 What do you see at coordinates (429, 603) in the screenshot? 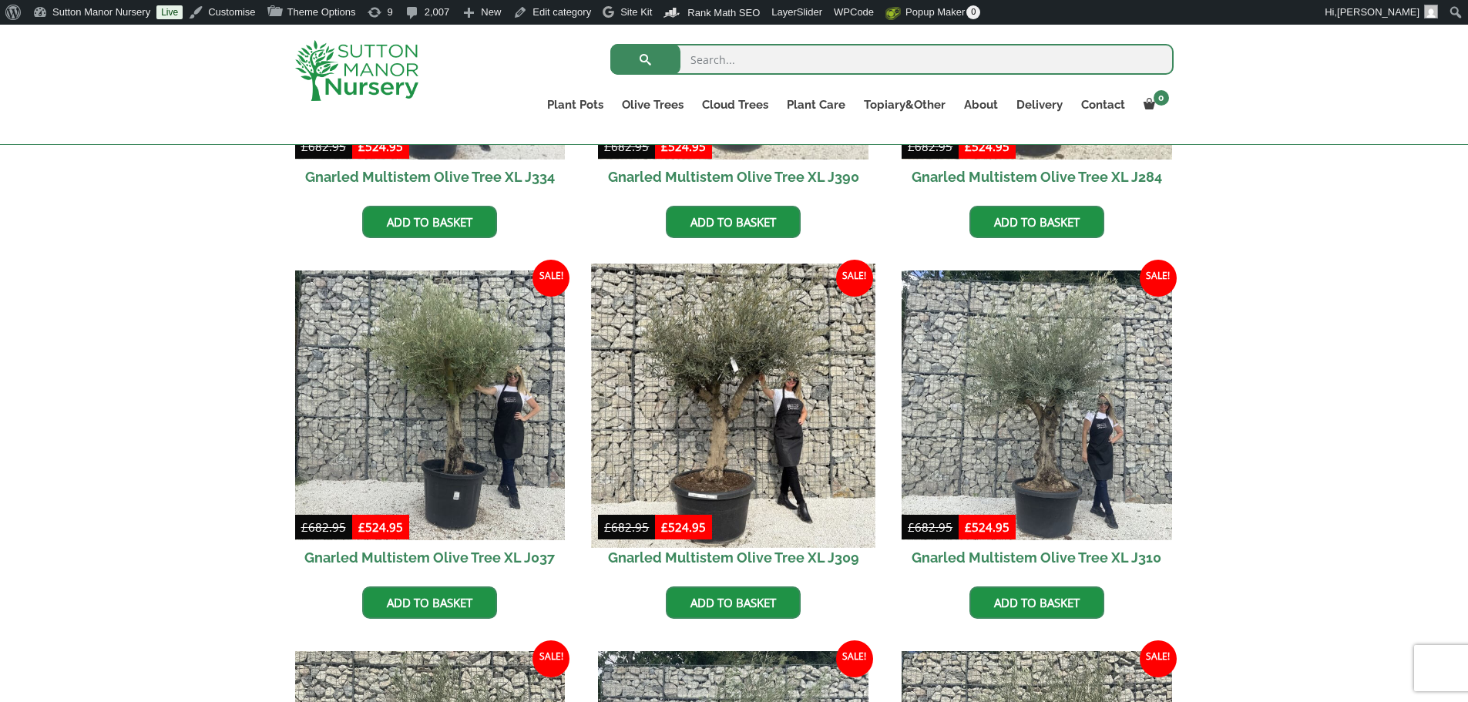
I see `a: Add to basket: “Gnarled Multistem Olive Tree XL J037”` at bounding box center [429, 603].